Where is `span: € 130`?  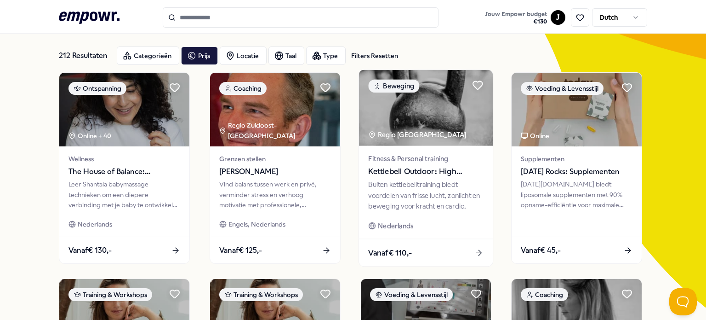
span: € 130 is located at coordinates (516, 22).